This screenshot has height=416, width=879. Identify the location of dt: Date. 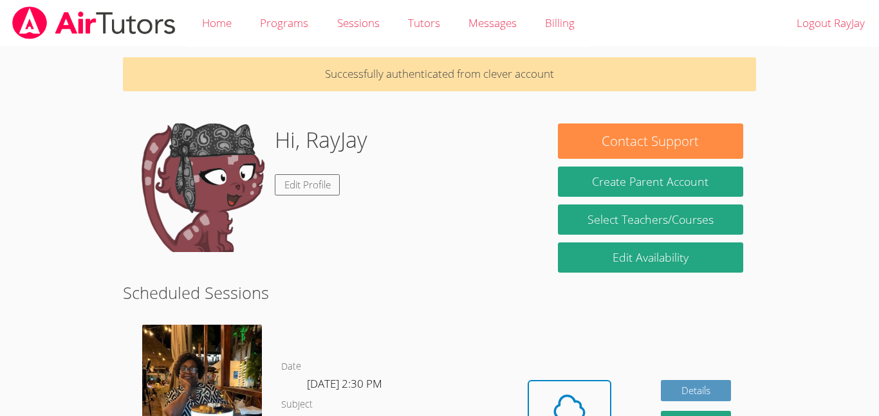
(291, 367).